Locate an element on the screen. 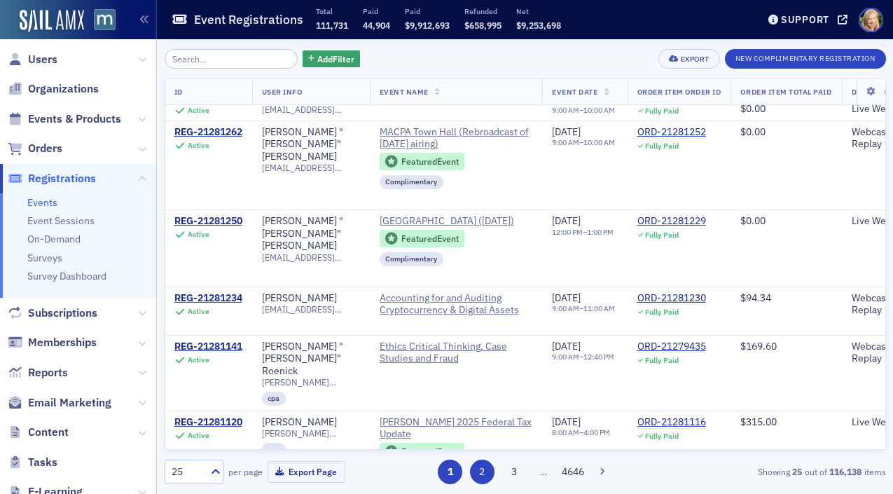 This screenshot has width=893, height=494. button: 2 is located at coordinates (482, 471).